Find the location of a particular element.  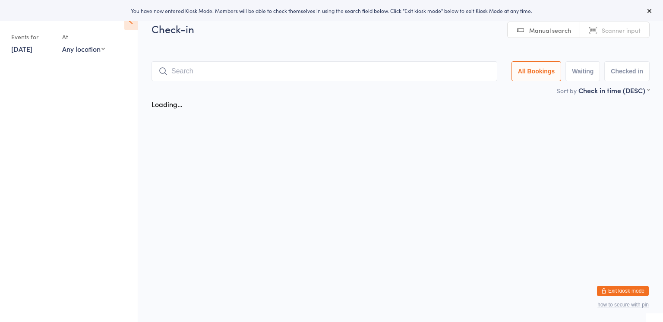

button: Waiting is located at coordinates (583, 71).